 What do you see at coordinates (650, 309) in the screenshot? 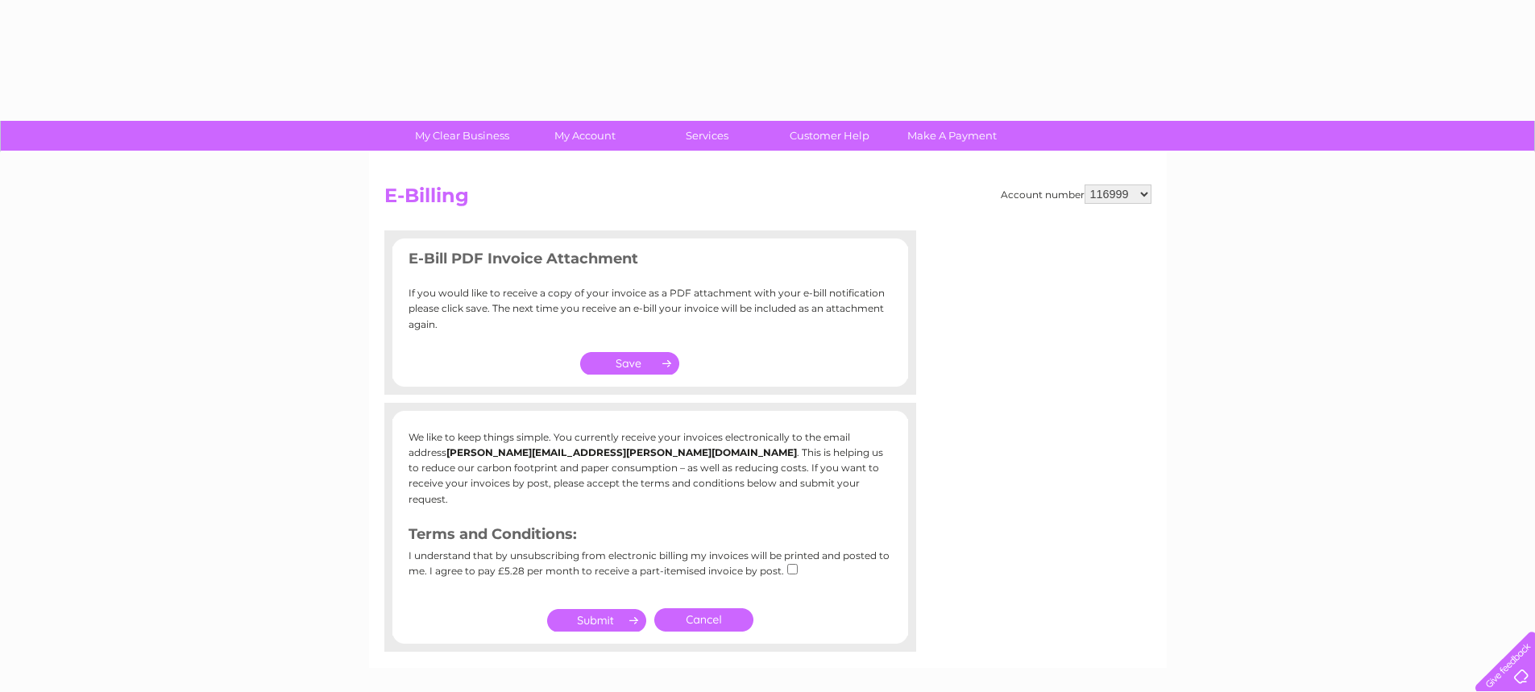
I see `p: If you would like to receive a copy of your invoice as a PDF attachment with your e-bill notifica...` at bounding box center [650, 309].